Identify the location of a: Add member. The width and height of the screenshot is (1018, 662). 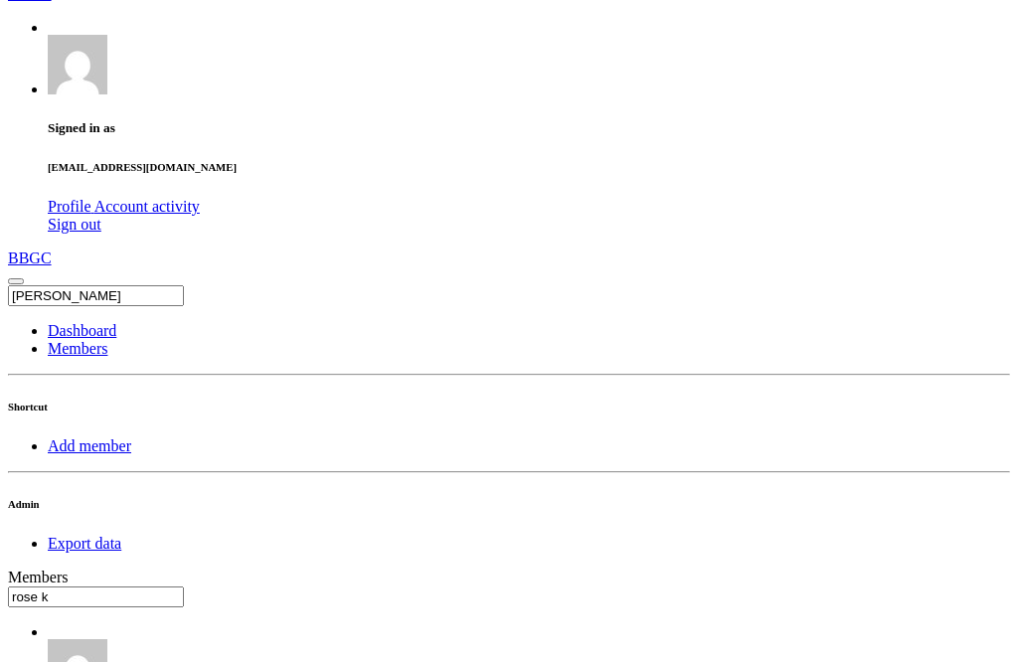
(89, 446).